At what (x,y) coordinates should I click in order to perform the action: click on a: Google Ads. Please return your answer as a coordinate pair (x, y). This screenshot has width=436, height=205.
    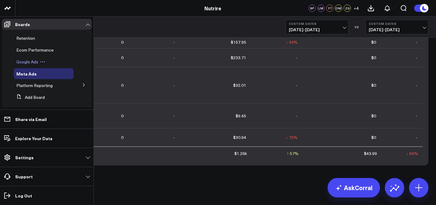
    Looking at the image, I should click on (27, 62).